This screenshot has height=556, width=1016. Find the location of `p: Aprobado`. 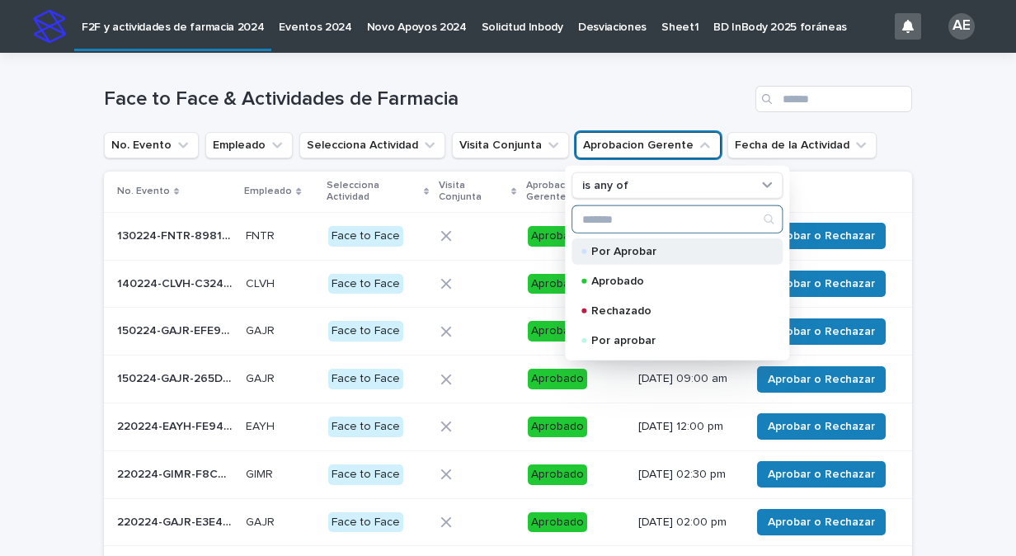

p: Aprobado is located at coordinates (674, 281).